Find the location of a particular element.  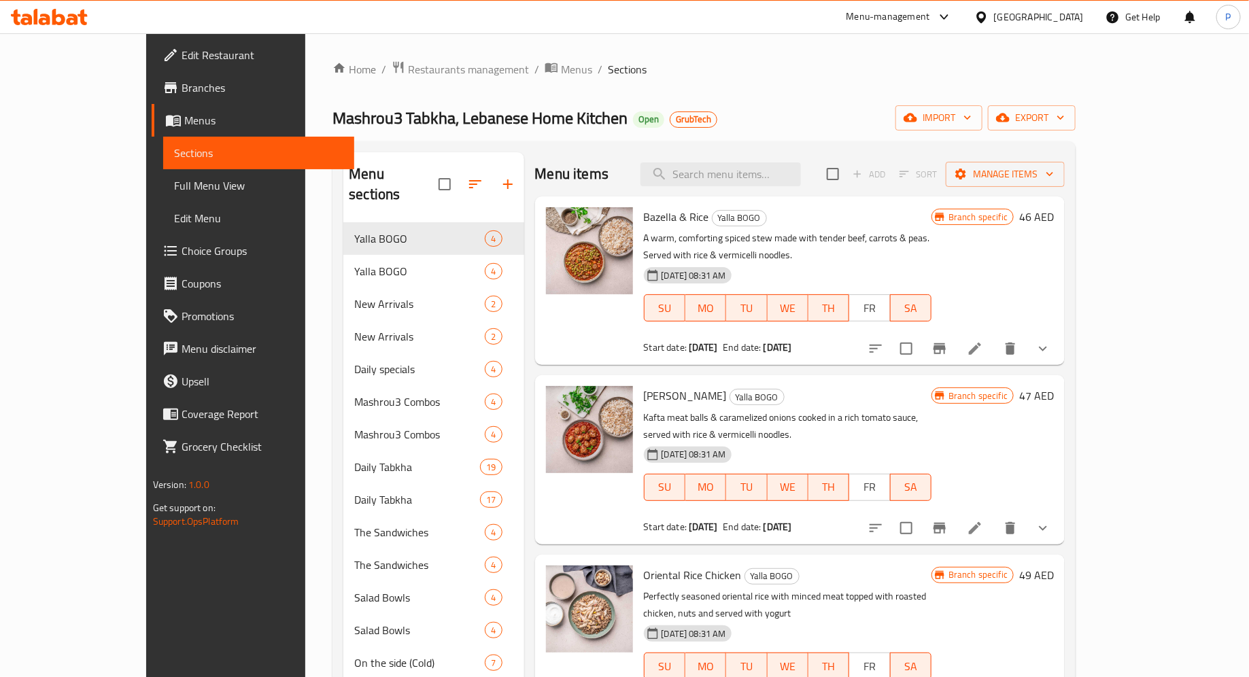

a: Branches is located at coordinates (253, 88).